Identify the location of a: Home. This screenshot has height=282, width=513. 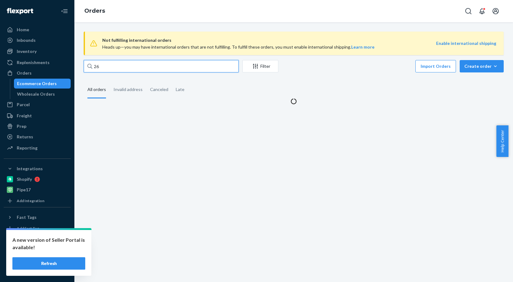
(37, 30).